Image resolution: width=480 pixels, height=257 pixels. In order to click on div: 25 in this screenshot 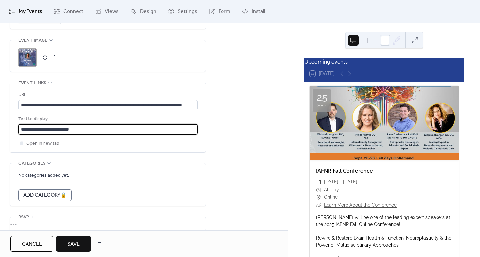, I will do `click(322, 97)`.